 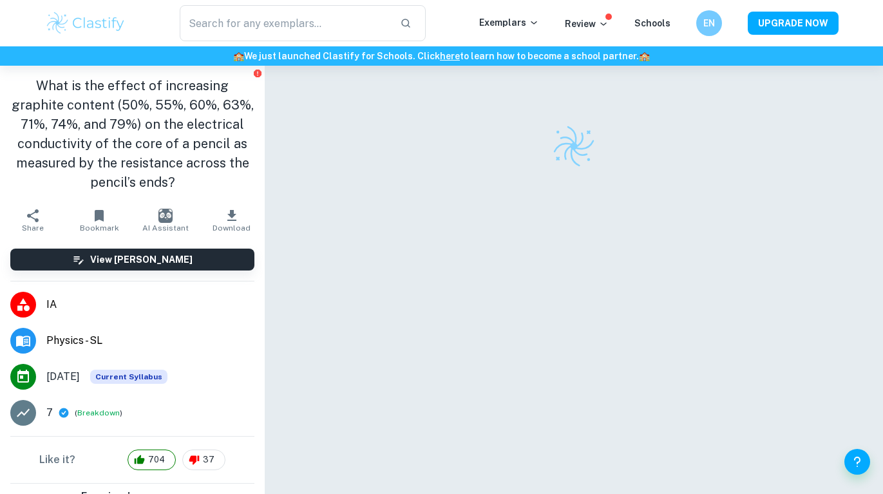 I want to click on h6: EN, so click(x=709, y=23).